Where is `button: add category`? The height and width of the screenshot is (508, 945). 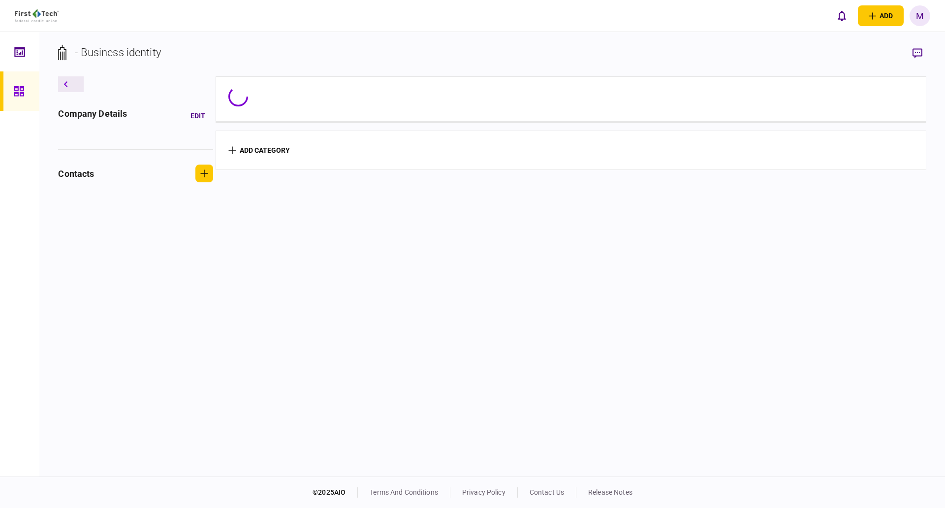 button: add category is located at coordinates (259, 150).